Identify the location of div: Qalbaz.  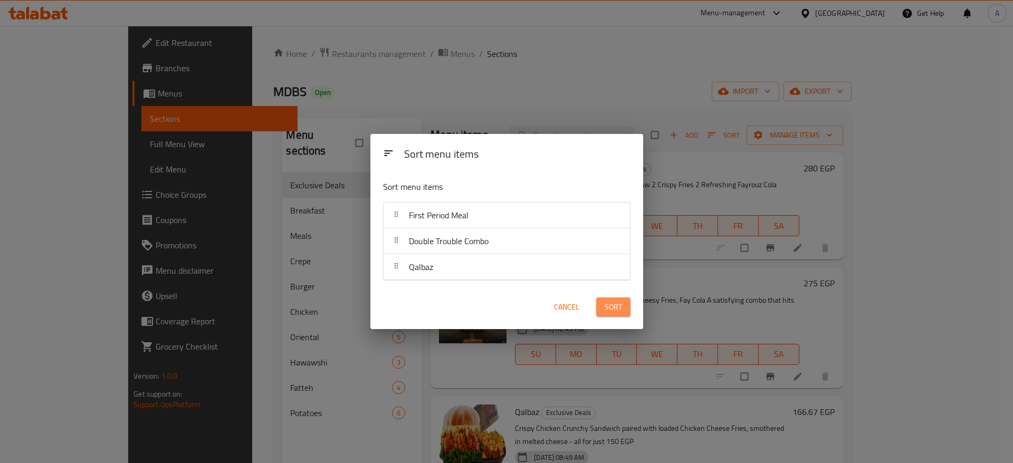
(506, 267).